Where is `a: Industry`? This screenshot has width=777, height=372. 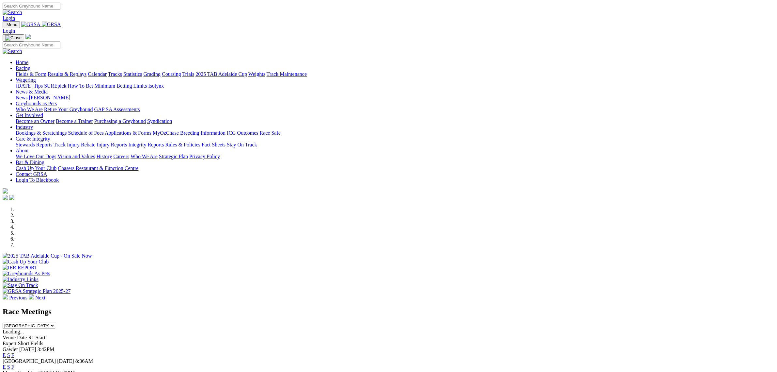 a: Industry is located at coordinates (24, 127).